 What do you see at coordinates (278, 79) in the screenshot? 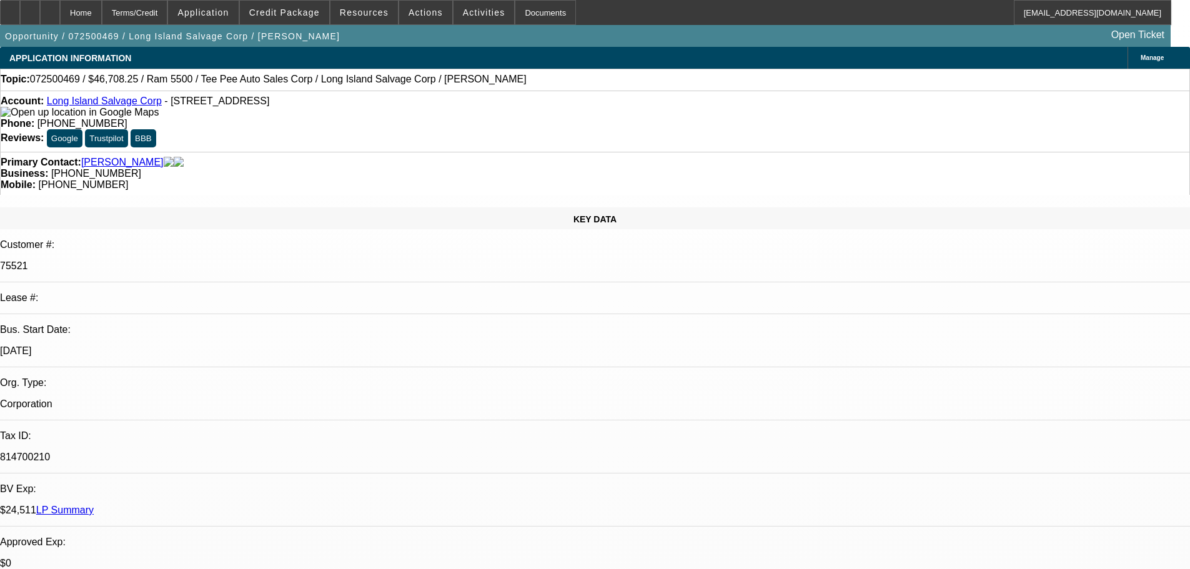
I see `span: 072500469 / $46,708.25 / Ram 5500 / Tee Pee Auto Sales Corp / Long Island Salvage Corp / [PERSON_...` at bounding box center [278, 79].